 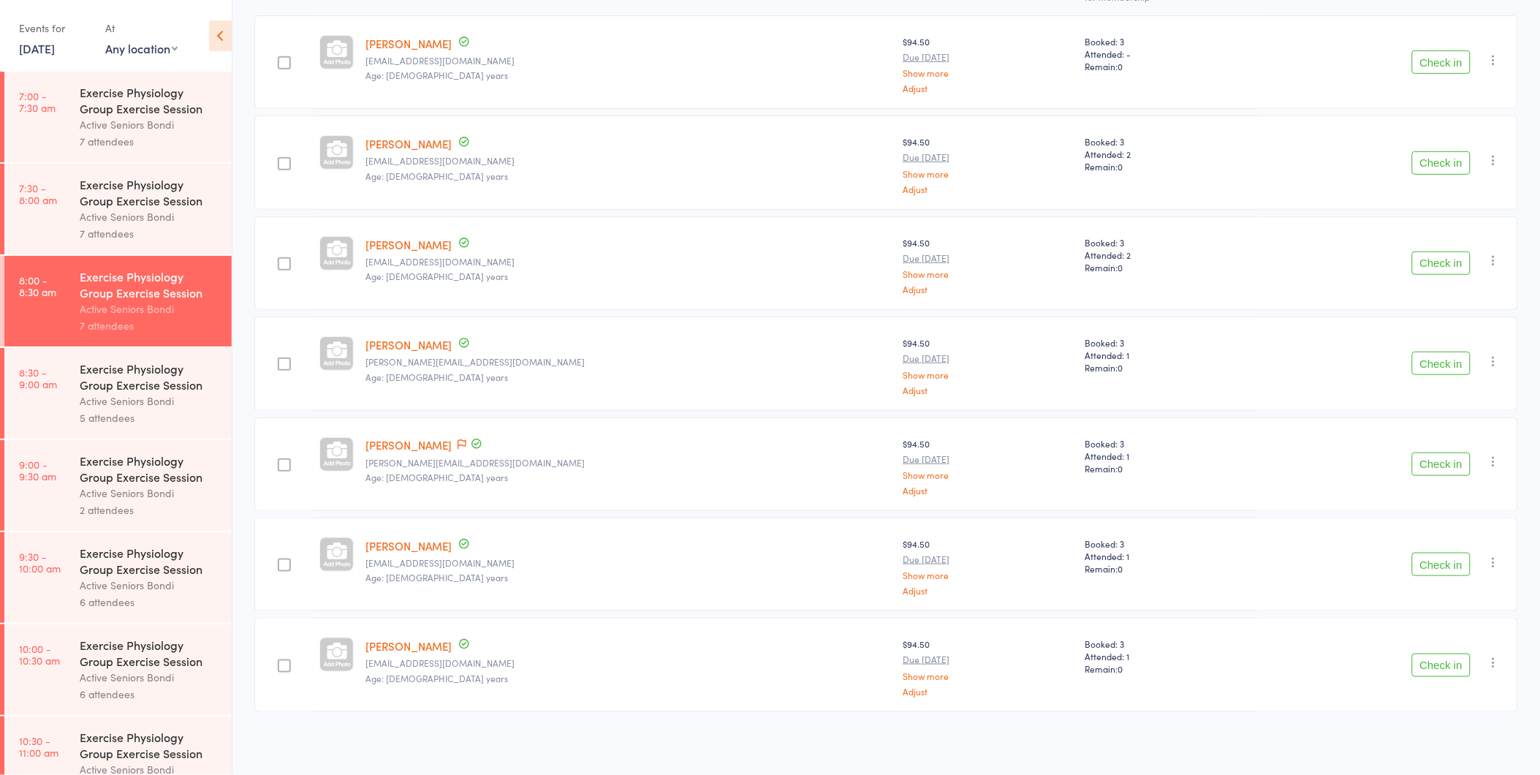 What do you see at coordinates (628, 362) in the screenshot?
I see `small: david@phillipshenningham.com` at bounding box center [628, 362].